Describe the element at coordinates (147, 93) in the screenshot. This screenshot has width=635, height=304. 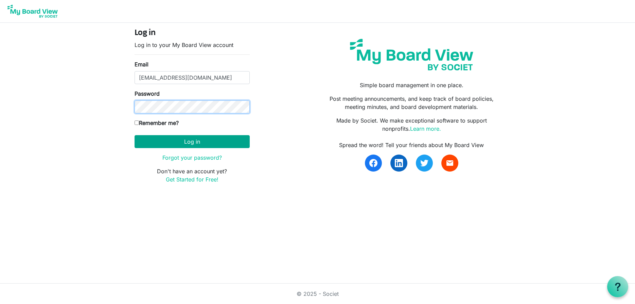
I see `label: Password` at that location.